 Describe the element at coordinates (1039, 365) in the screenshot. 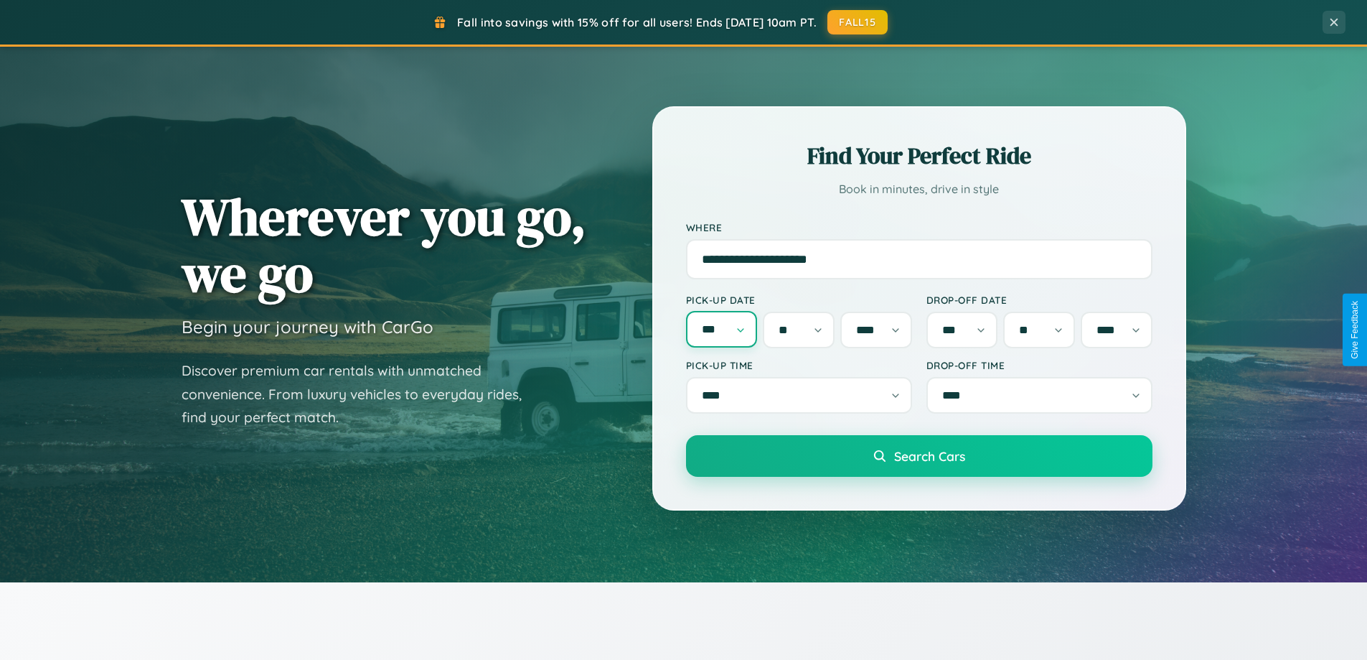

I see `label: Drop-off Time` at that location.